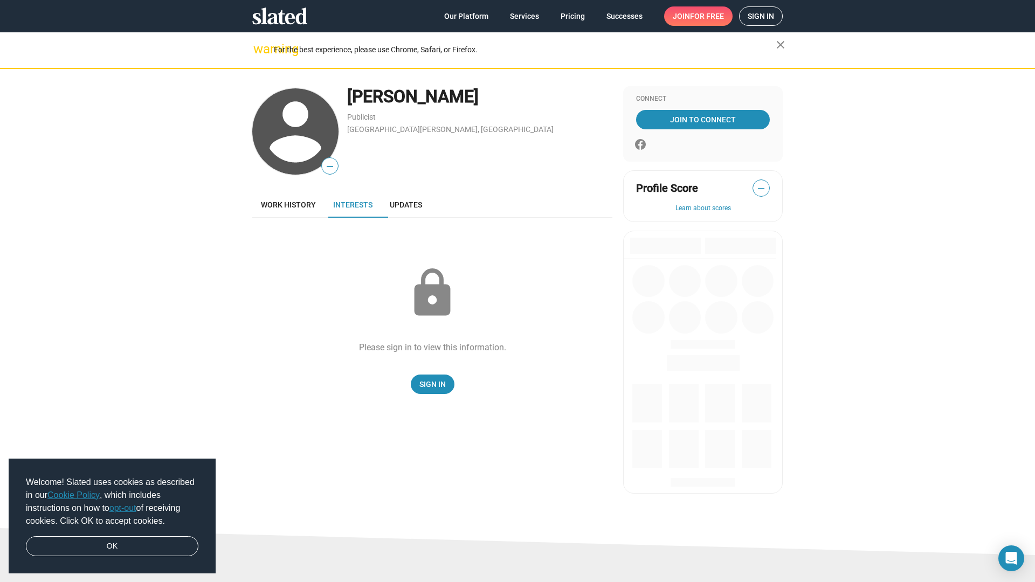  Describe the element at coordinates (73, 495) in the screenshot. I see `a: Cookie Policy` at that location.